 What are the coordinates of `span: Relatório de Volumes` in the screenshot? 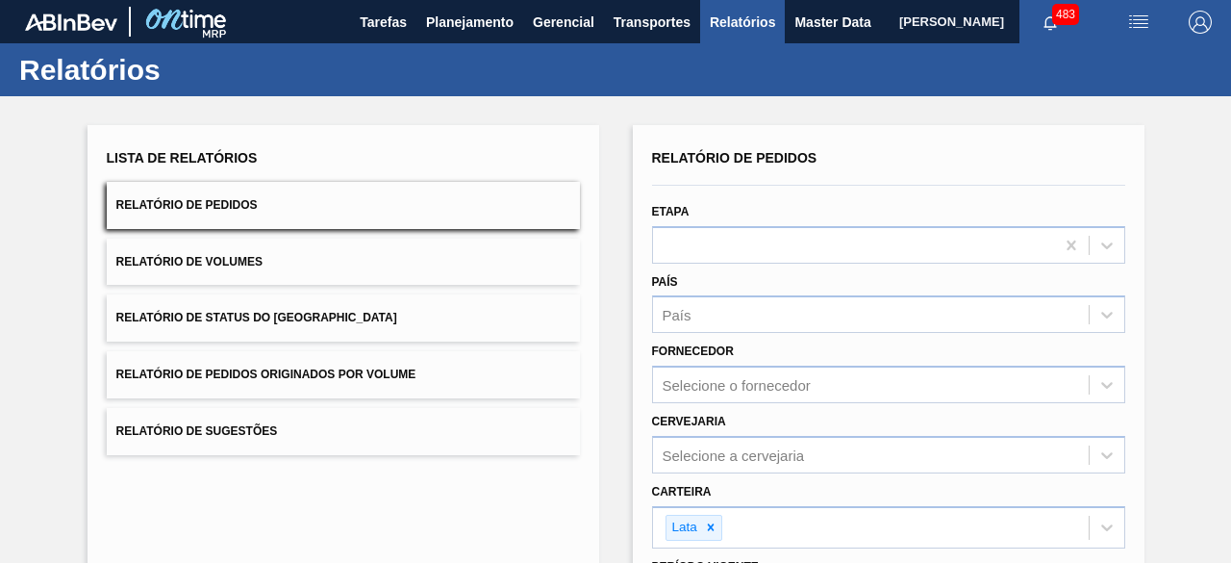 It's located at (189, 262).